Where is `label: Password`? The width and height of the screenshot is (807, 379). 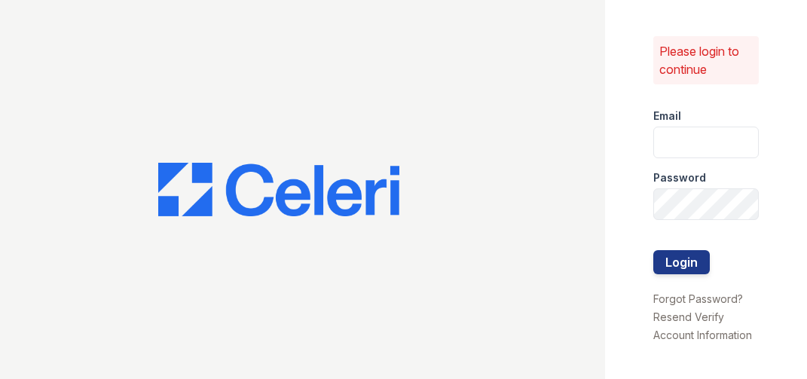
label: Password is located at coordinates (679, 178).